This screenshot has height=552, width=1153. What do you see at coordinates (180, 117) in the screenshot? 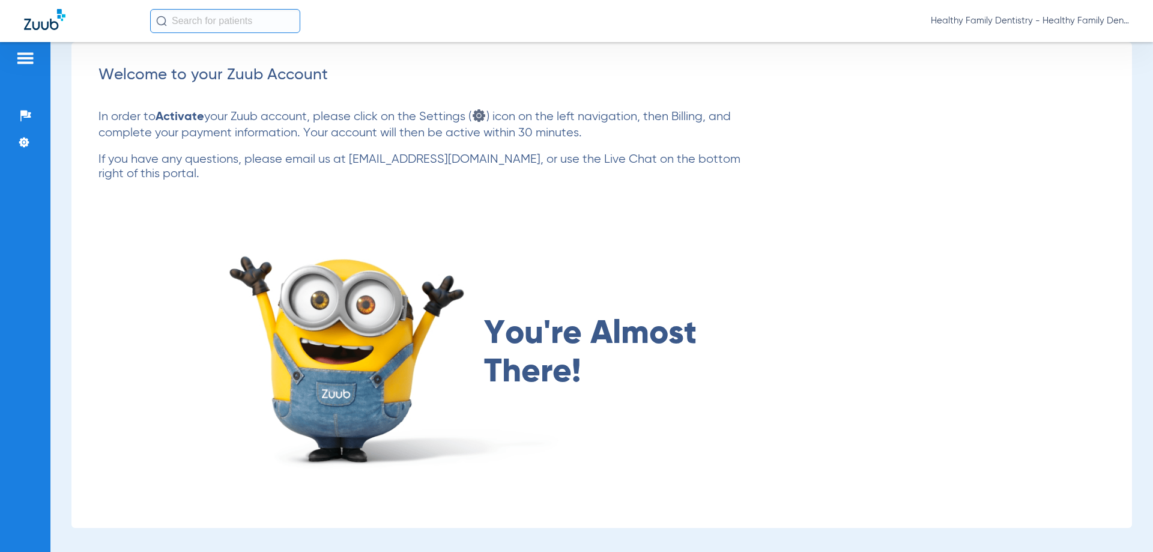
I see `strong: Activate` at bounding box center [180, 117].